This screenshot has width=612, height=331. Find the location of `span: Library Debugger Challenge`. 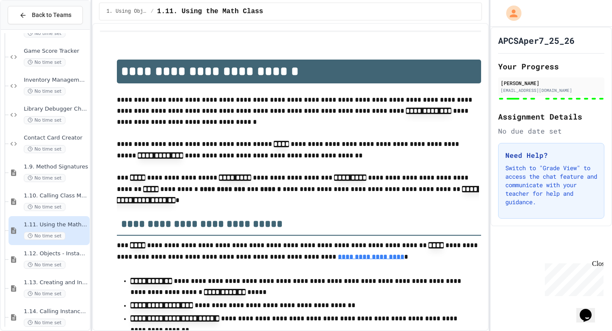

span: Library Debugger Challenge is located at coordinates (56, 109).